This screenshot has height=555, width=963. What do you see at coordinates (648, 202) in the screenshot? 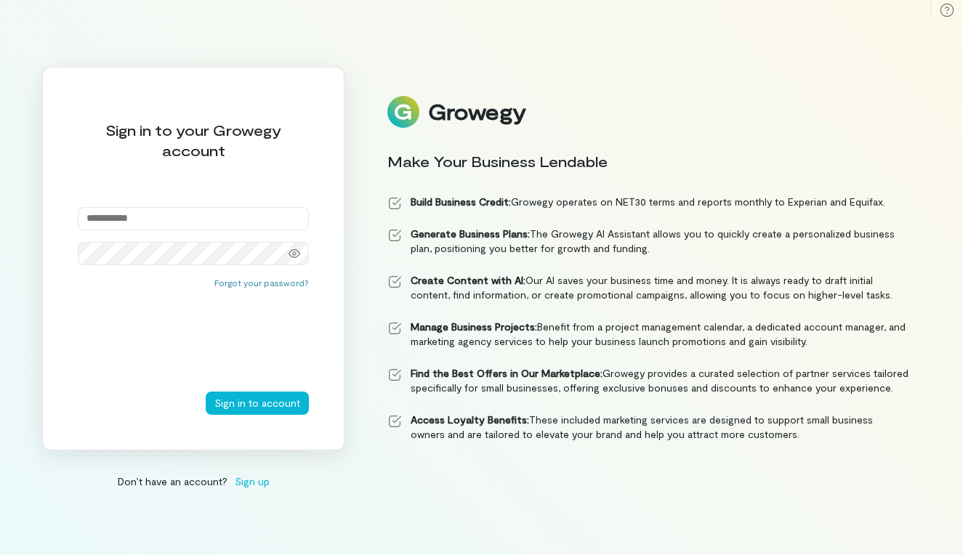
I see `li: Growegy operates on NET30 terms and reports monthly to Experian and Equifax.` at bounding box center [648, 202].